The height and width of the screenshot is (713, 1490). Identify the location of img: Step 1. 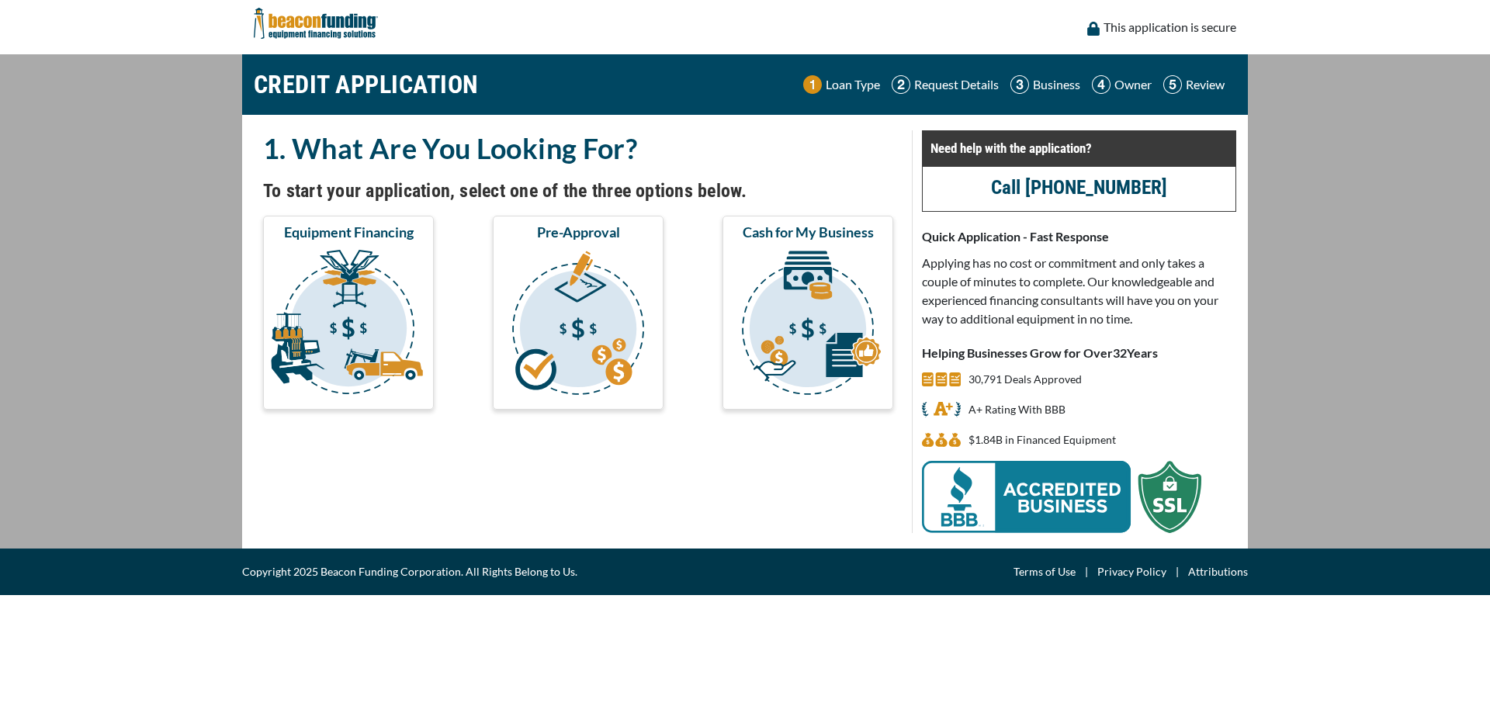
(813, 85).